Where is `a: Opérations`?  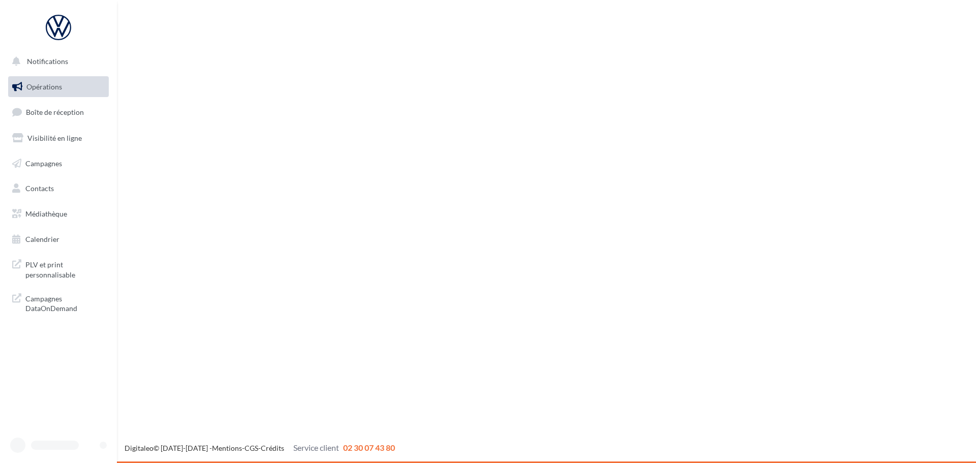 a: Opérations is located at coordinates (58, 87).